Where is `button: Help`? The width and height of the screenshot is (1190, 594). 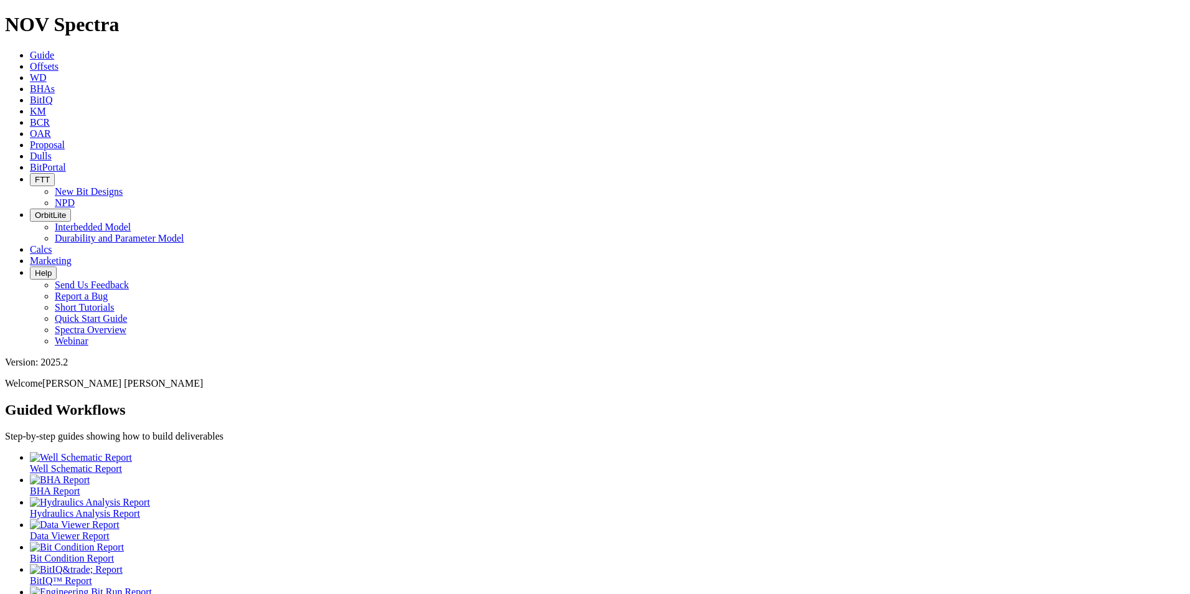 button: Help is located at coordinates (43, 273).